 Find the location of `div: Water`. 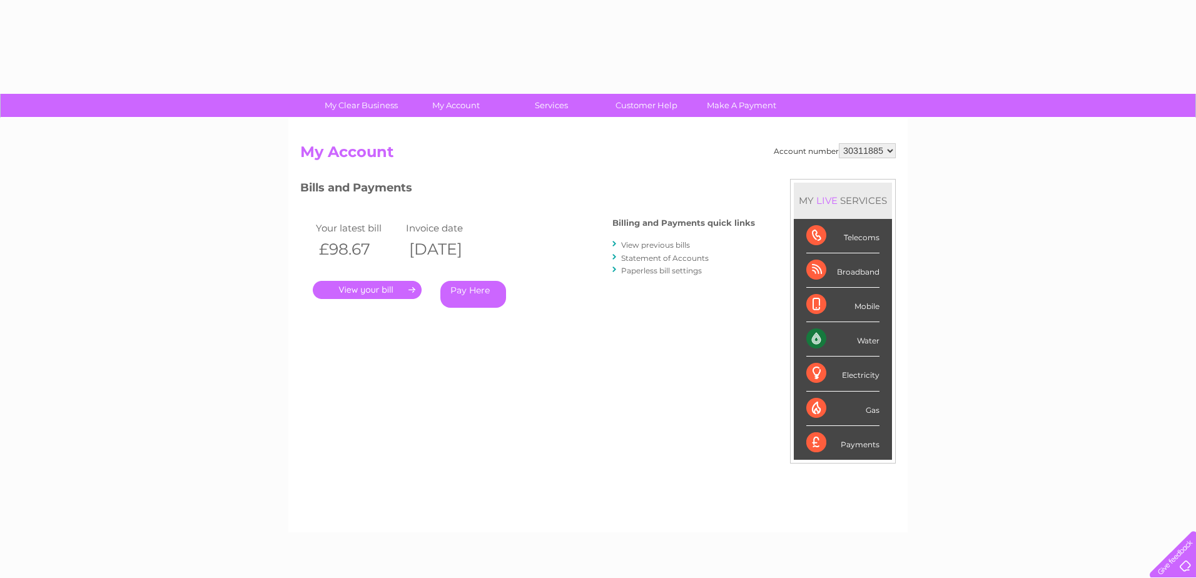

div: Water is located at coordinates (843, 339).